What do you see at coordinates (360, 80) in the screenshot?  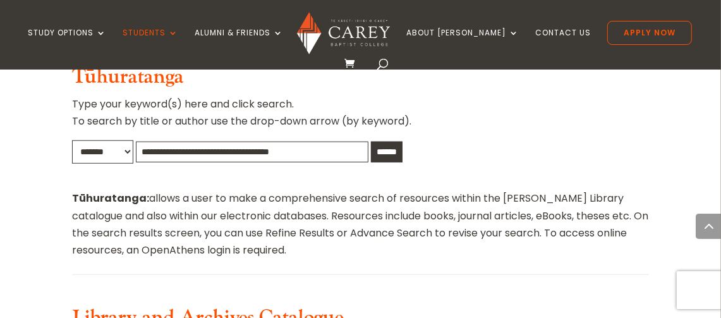 I see `h3: Tūhuratanga` at bounding box center [360, 80].